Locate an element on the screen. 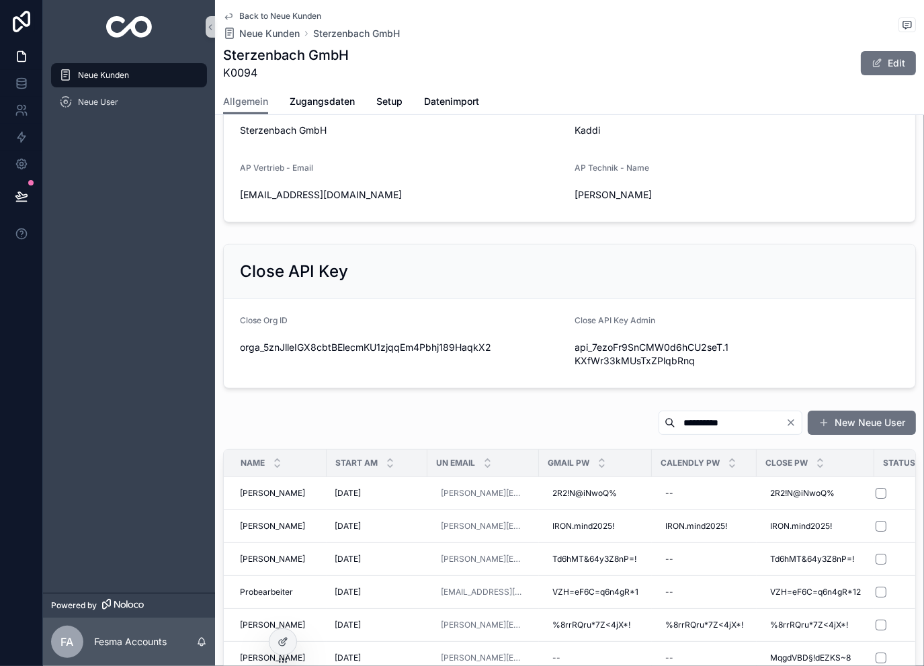 The image size is (924, 666). span: Setup is located at coordinates (389, 102).